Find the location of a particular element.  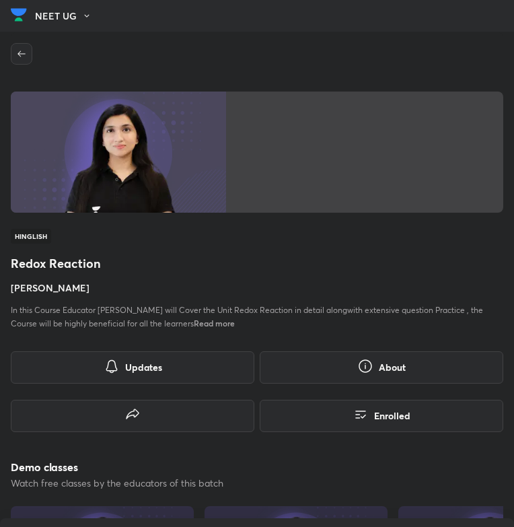

button: NEET UG is located at coordinates (67, 16).